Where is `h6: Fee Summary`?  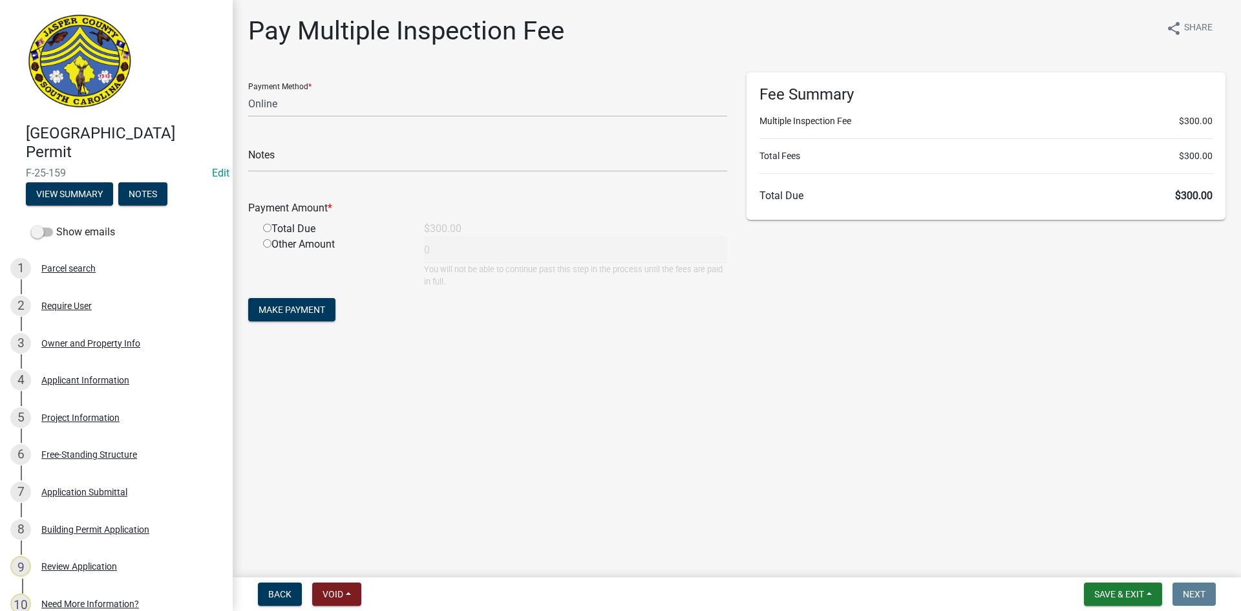
h6: Fee Summary is located at coordinates (986, 94).